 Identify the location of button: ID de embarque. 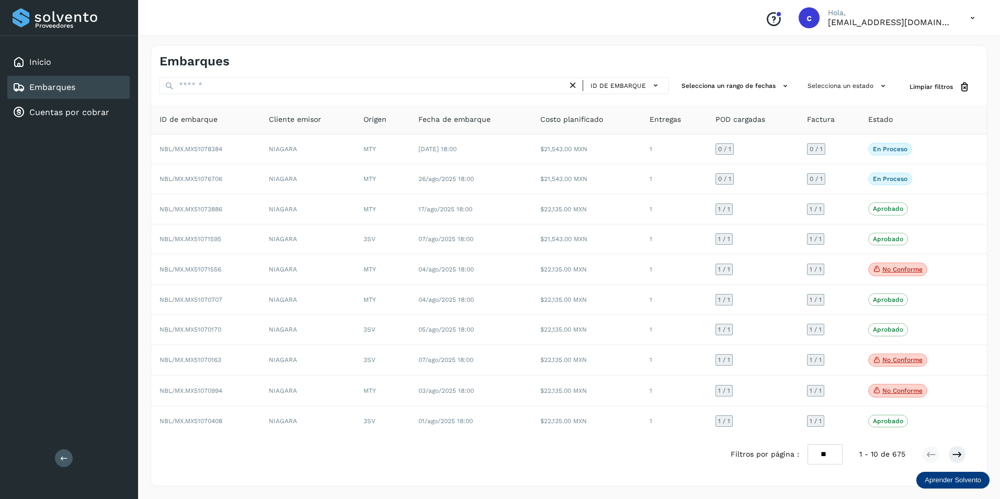
(626, 85).